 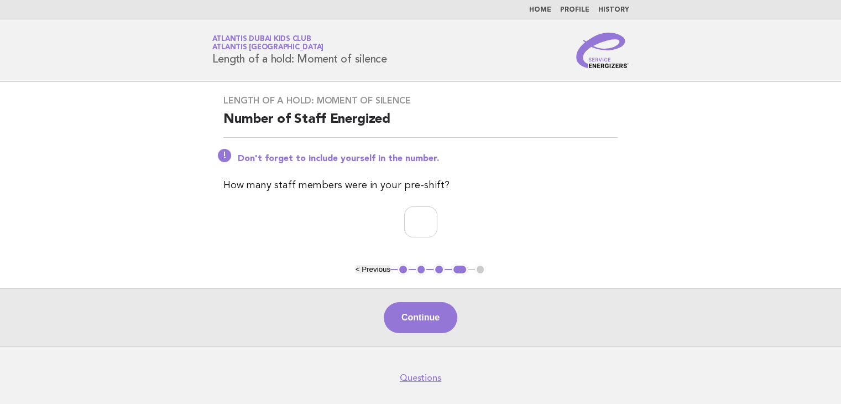 What do you see at coordinates (603, 50) in the screenshot?
I see `img: Service Energizers` at bounding box center [603, 50].